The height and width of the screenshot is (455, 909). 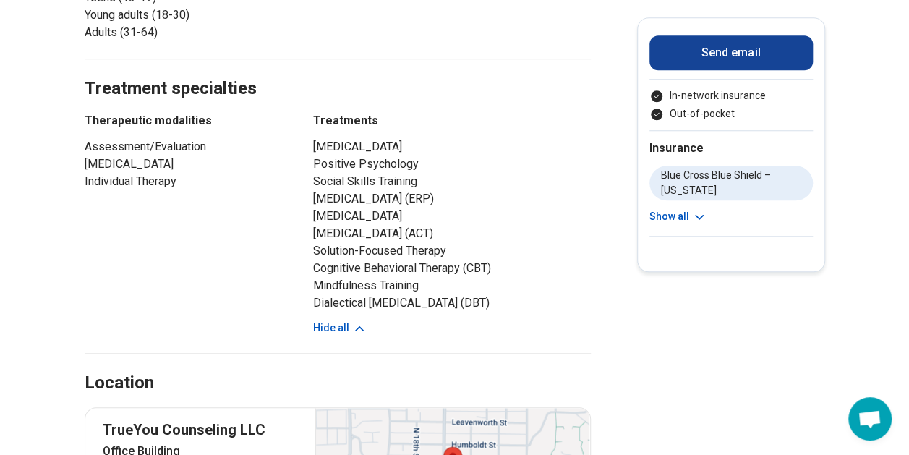 What do you see at coordinates (452, 164) in the screenshot?
I see `li: Positive Psychology` at bounding box center [452, 164].